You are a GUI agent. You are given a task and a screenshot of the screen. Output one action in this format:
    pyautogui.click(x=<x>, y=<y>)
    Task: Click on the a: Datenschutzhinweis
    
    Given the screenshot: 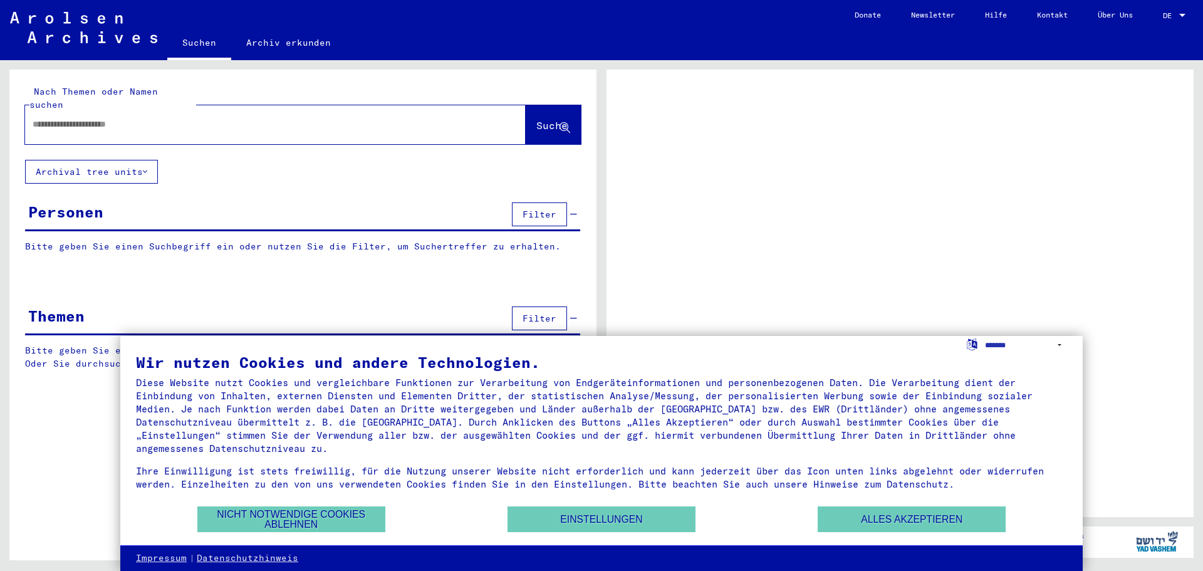 What is the action you would take?
    pyautogui.click(x=247, y=558)
    